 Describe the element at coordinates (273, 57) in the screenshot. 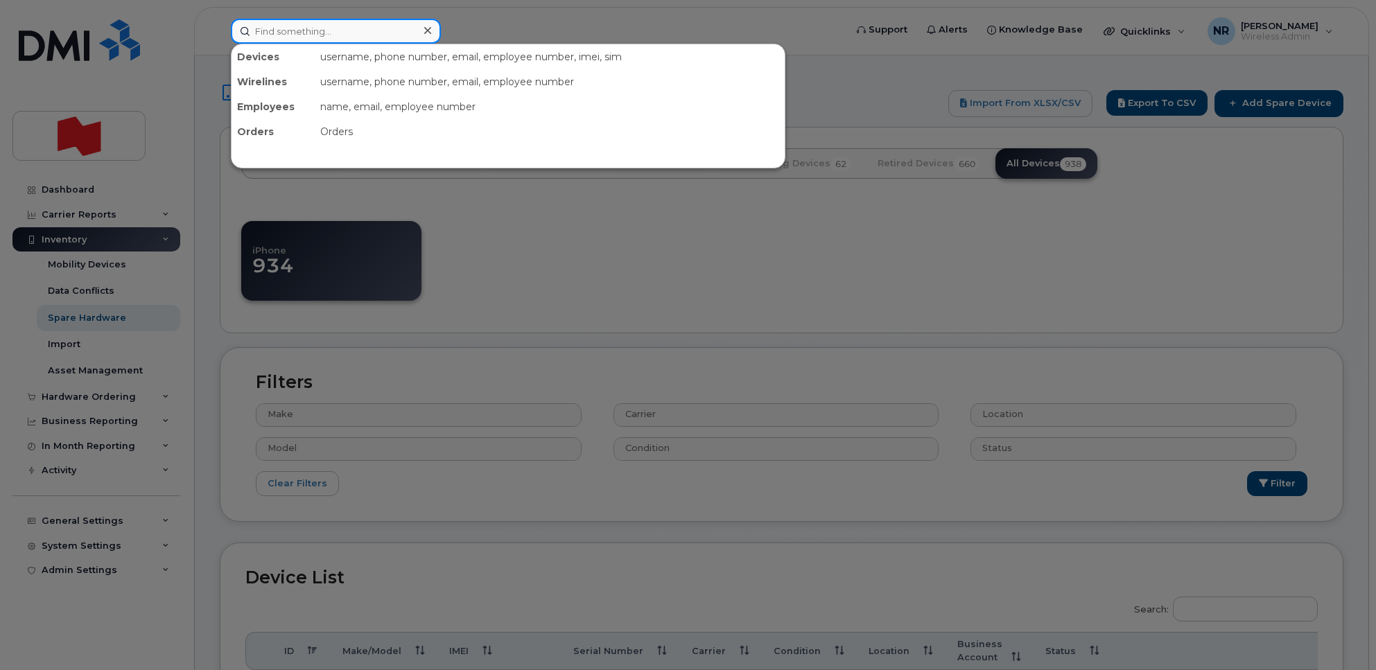

I see `div: Devices` at that location.